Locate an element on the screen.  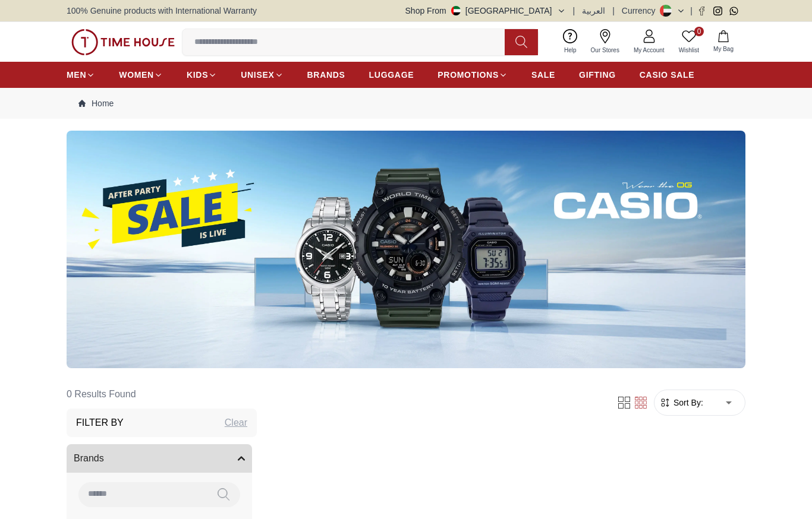
a: CASIO SALE is located at coordinates (667, 75).